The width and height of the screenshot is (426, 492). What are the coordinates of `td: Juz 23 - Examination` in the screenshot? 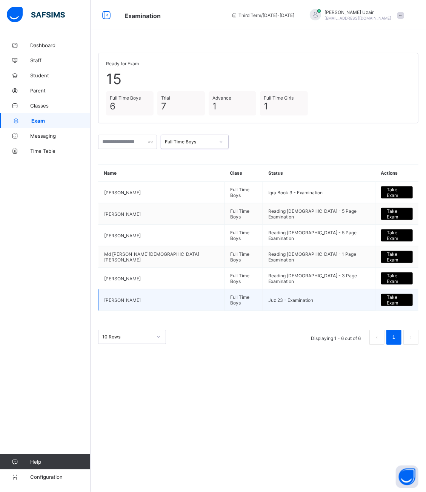 It's located at (319, 300).